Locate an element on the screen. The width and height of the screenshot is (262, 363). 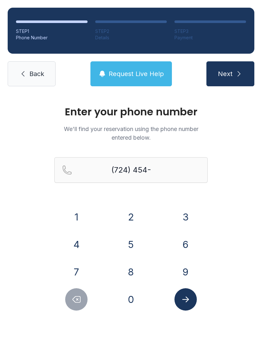
button: 2 is located at coordinates (131, 217).